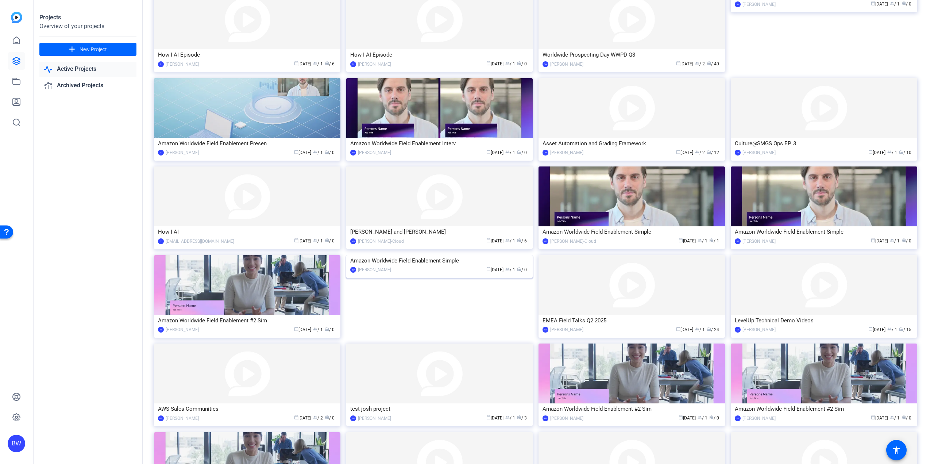  What do you see at coordinates (545, 152) in the screenshot?
I see `div: JM` at bounding box center [545, 152].